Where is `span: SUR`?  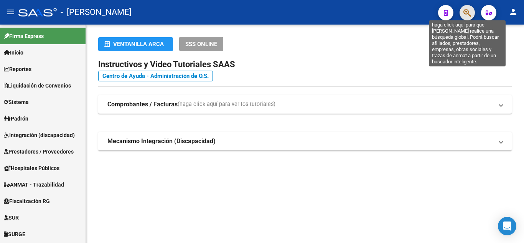
span: SUR is located at coordinates (11, 217).